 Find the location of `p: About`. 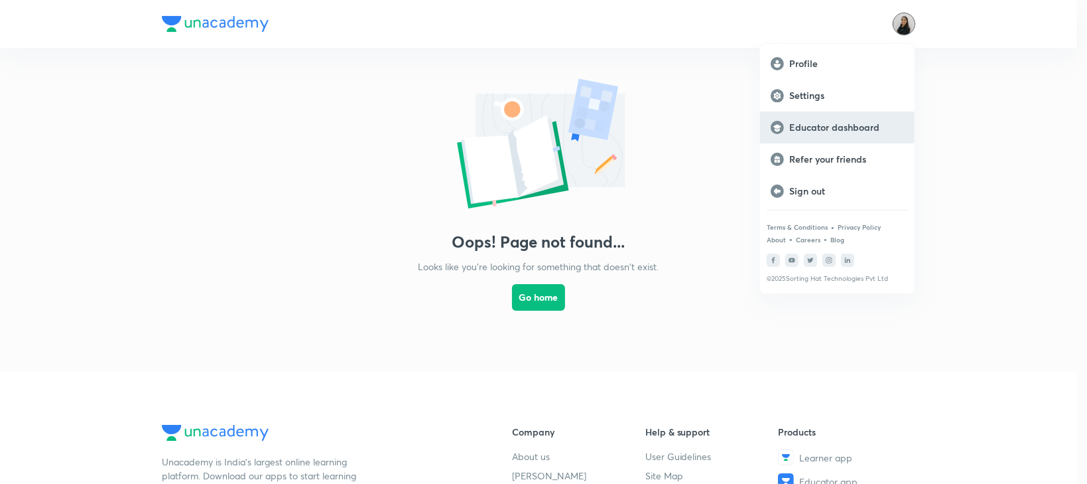

p: About is located at coordinates (776, 239).